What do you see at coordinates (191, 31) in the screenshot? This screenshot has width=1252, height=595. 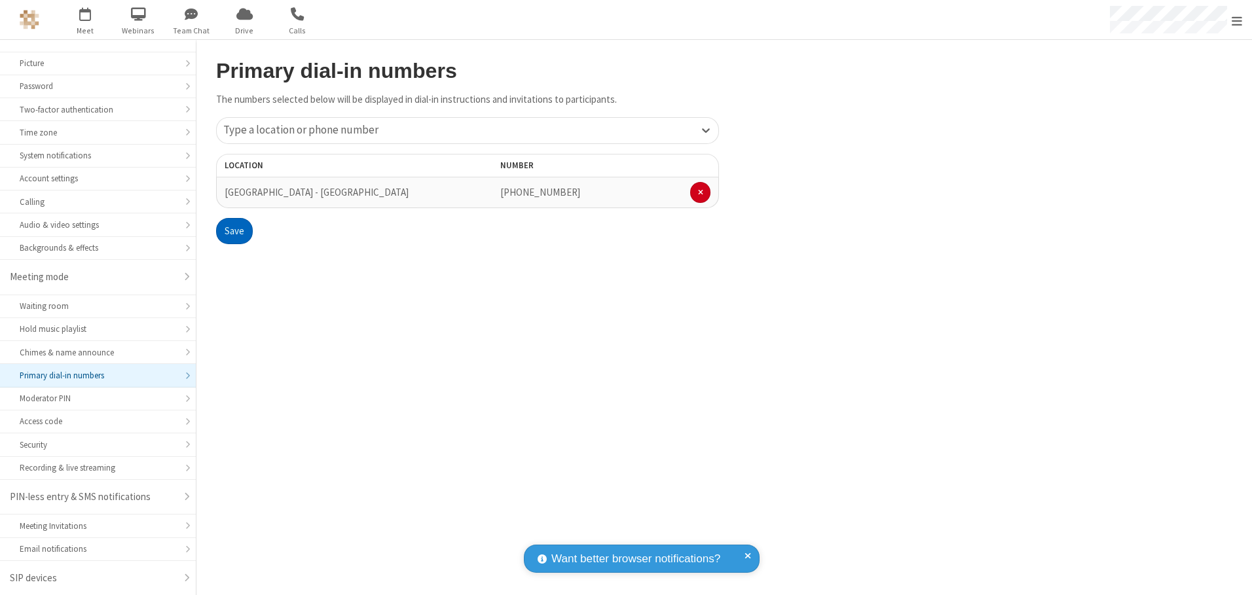 I see `span: Team Chat` at bounding box center [191, 31].